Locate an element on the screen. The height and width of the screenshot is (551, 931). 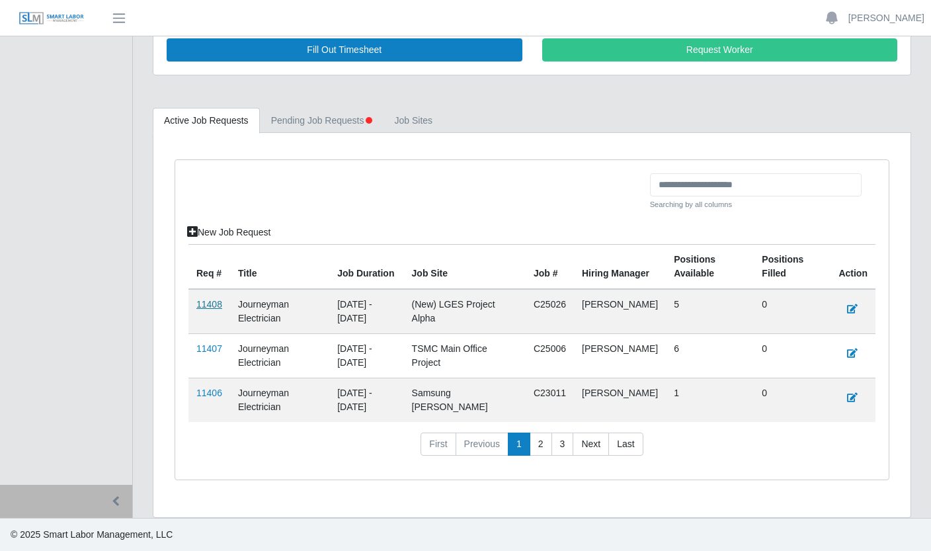
td: 1 is located at coordinates (710, 399).